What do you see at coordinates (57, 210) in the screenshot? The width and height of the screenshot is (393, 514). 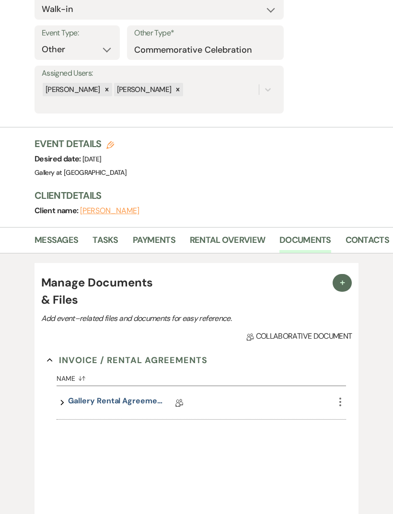 I see `span: Client name:` at bounding box center [57, 210].